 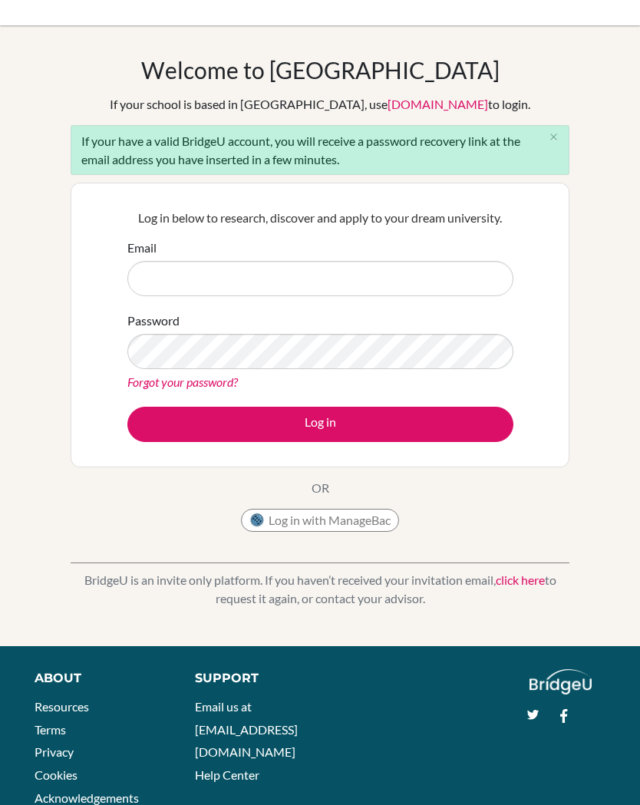 I want to click on button: Log in with ManageBac, so click(x=320, y=520).